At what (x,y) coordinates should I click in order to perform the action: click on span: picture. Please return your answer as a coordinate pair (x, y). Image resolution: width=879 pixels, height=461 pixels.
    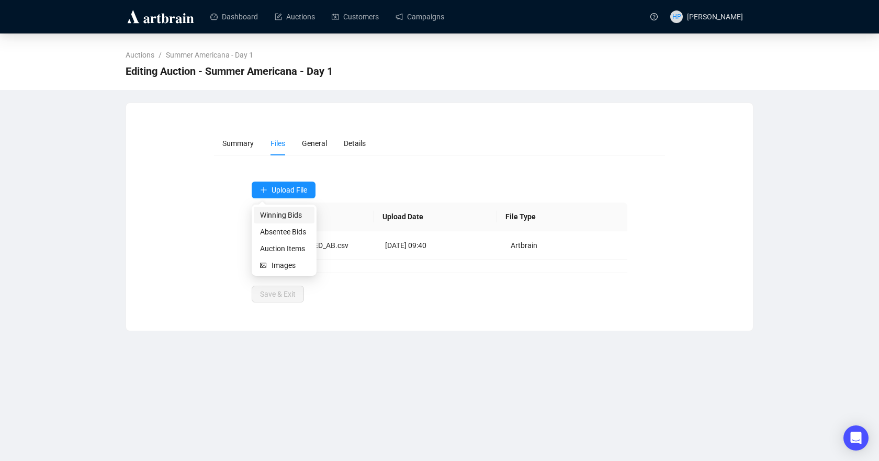
    Looking at the image, I should click on (264, 265).